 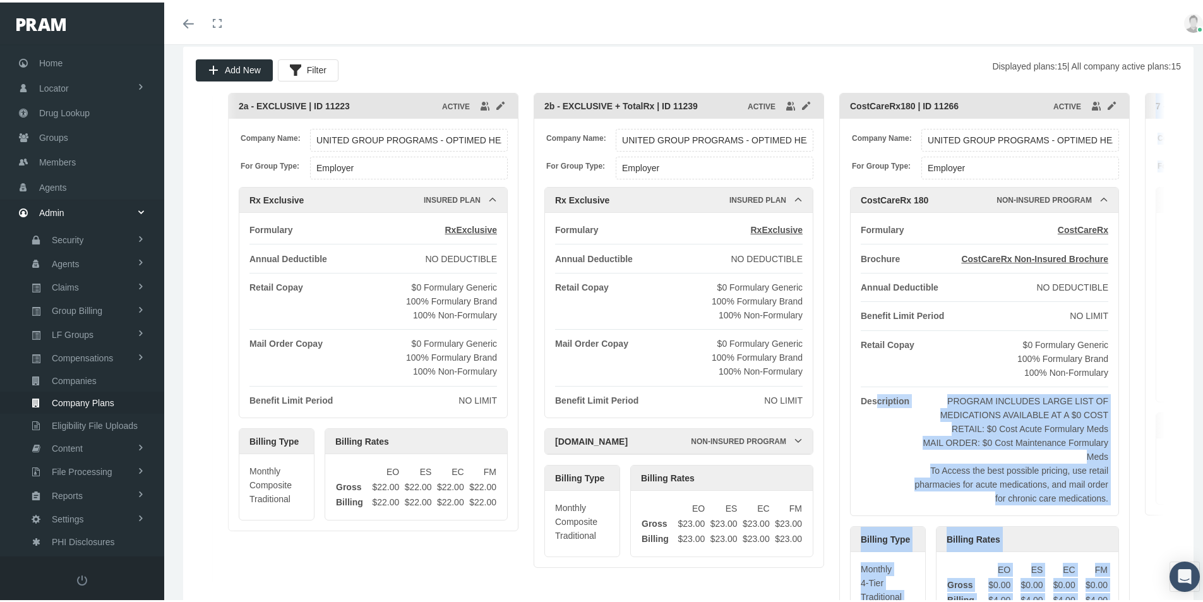 What do you see at coordinates (500, 104) in the screenshot?
I see `div: edit` at bounding box center [500, 104].